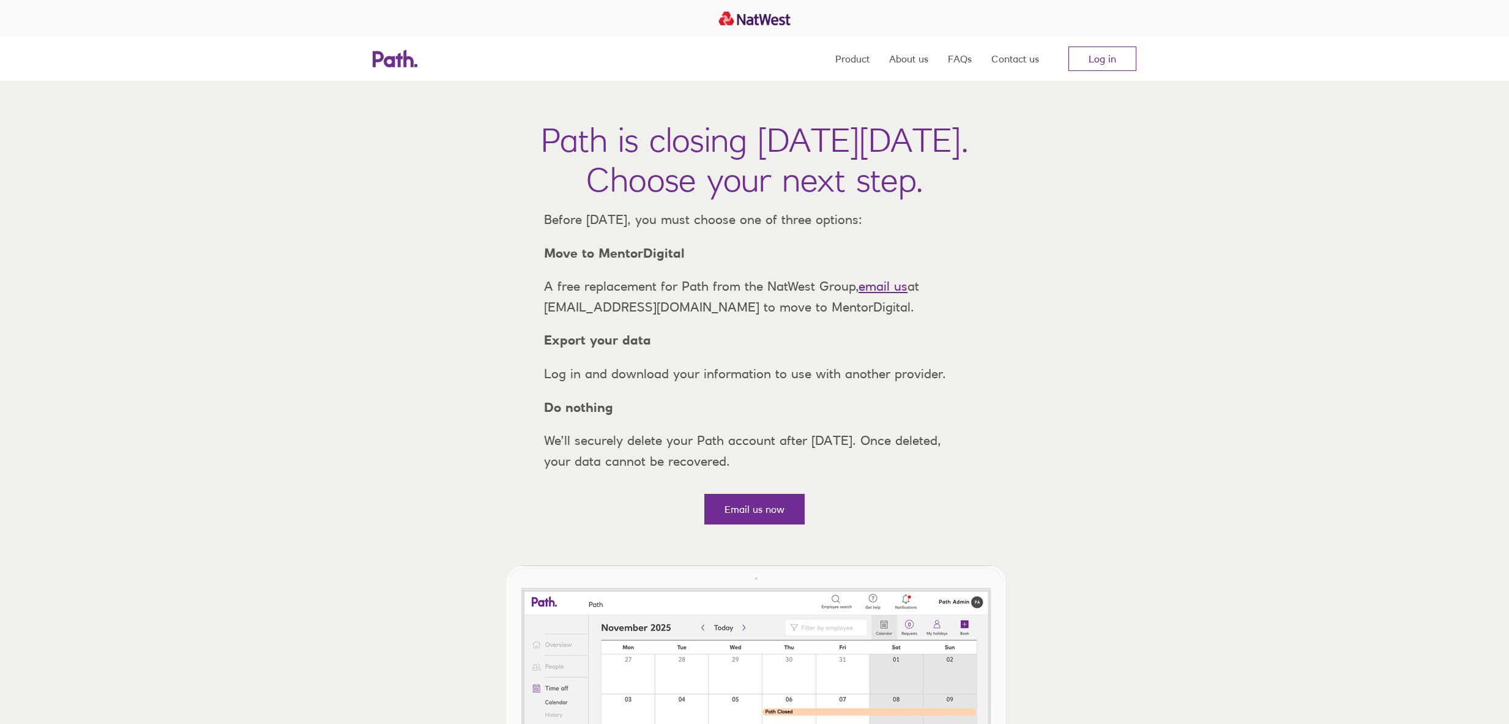 Image resolution: width=1509 pixels, height=724 pixels. What do you see at coordinates (614, 253) in the screenshot?
I see `strong: Move to MentorDigital` at bounding box center [614, 253].